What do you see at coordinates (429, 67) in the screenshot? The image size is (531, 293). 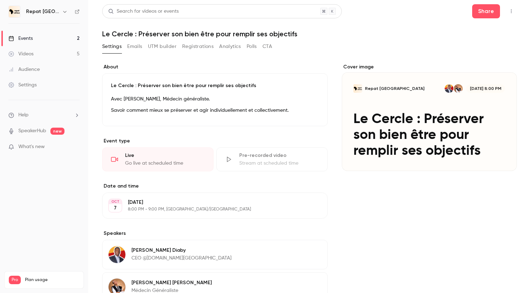 I see `label: Cover image` at bounding box center [429, 67].